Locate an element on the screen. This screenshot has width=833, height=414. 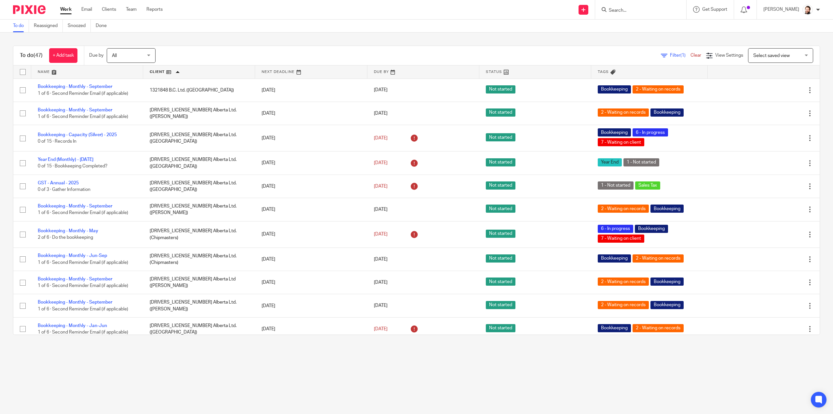
a: Reports is located at coordinates (155, 9).